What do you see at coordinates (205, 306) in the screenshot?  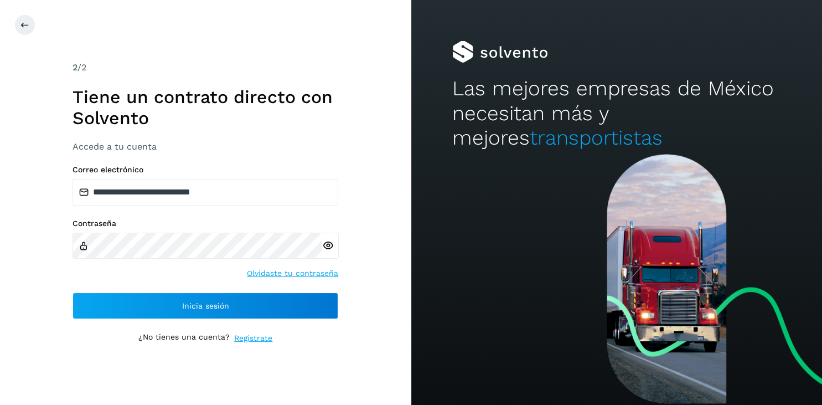 I see `span: Inicia sesión` at bounding box center [205, 306].